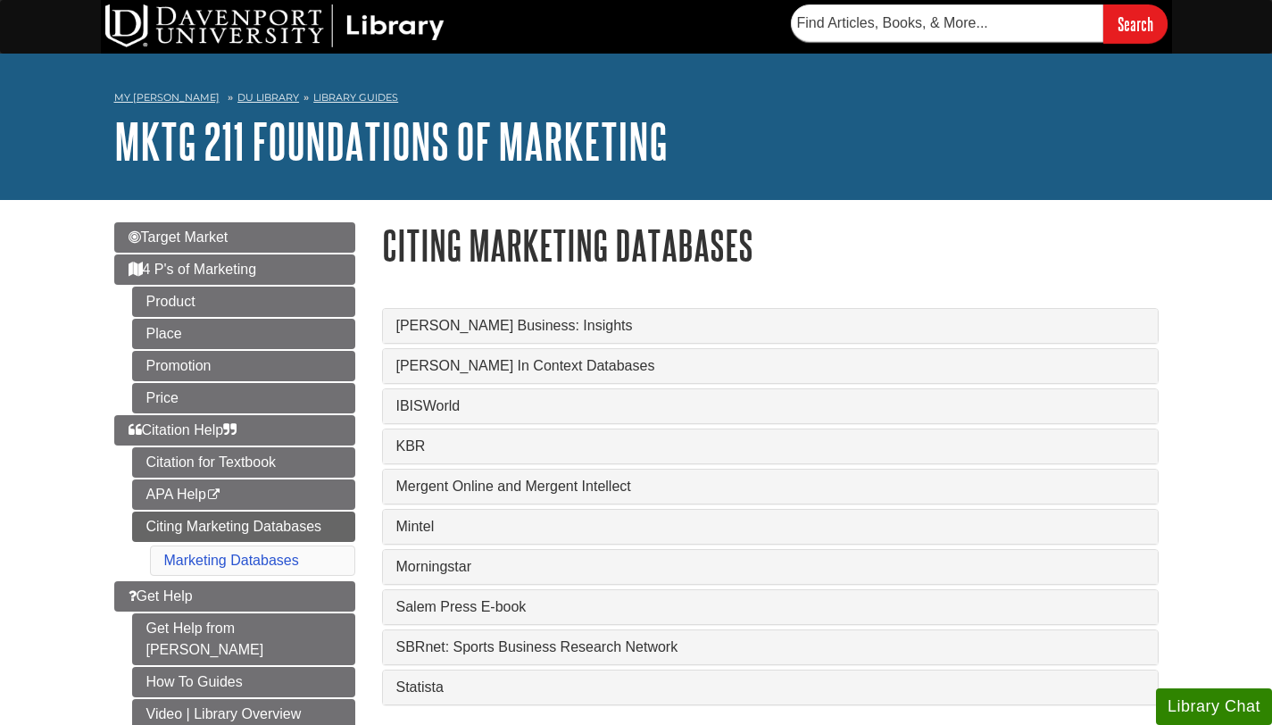 The width and height of the screenshot is (1272, 725). I want to click on a: Mergent Online and Mergent Intellect, so click(770, 486).